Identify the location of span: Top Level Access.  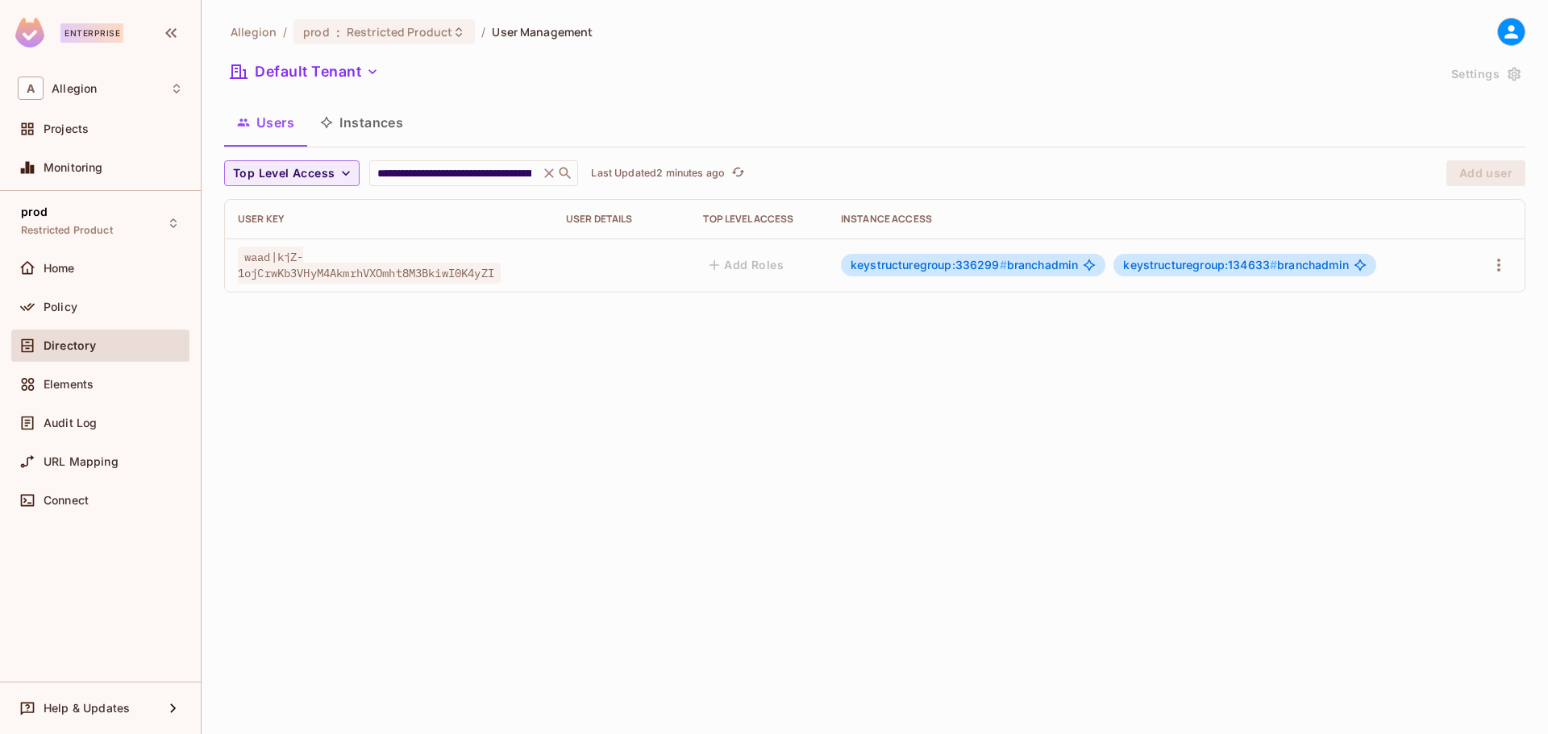
(284, 173).